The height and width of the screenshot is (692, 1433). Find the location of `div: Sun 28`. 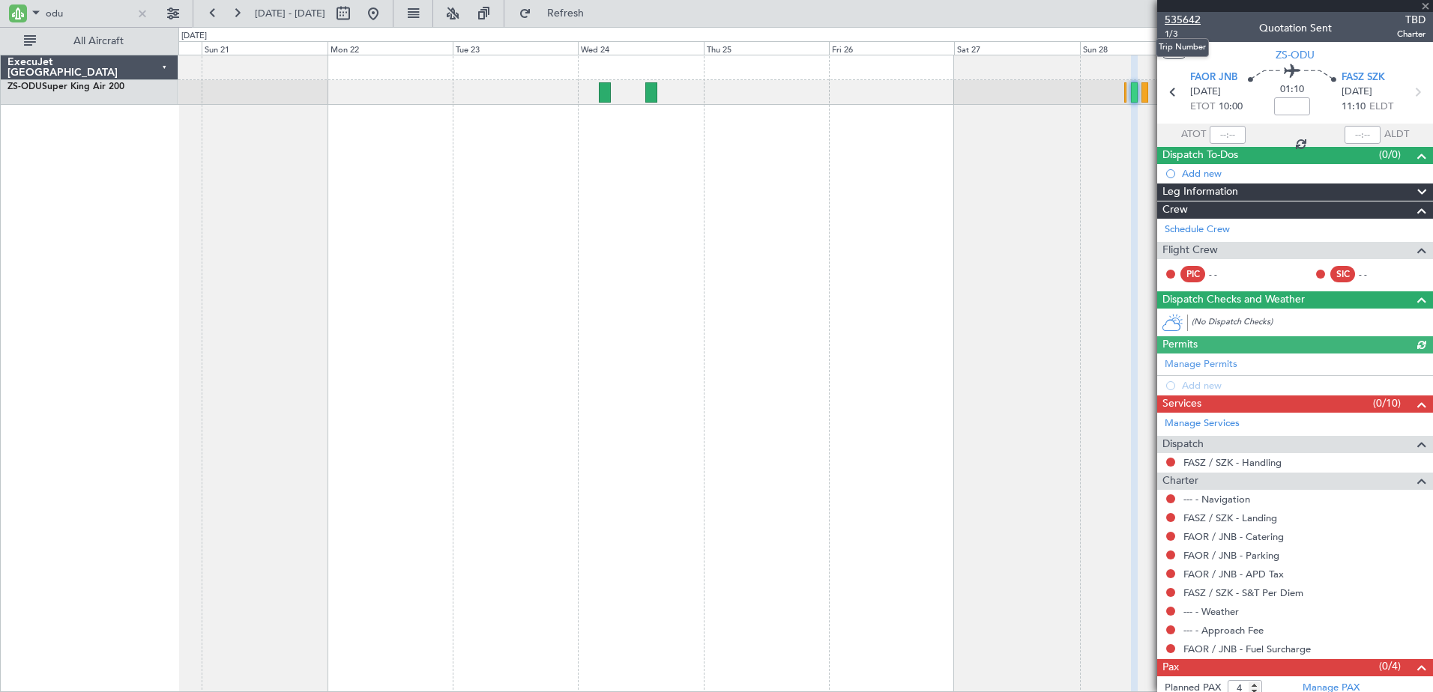

div: Sun 28 is located at coordinates (1142, 48).